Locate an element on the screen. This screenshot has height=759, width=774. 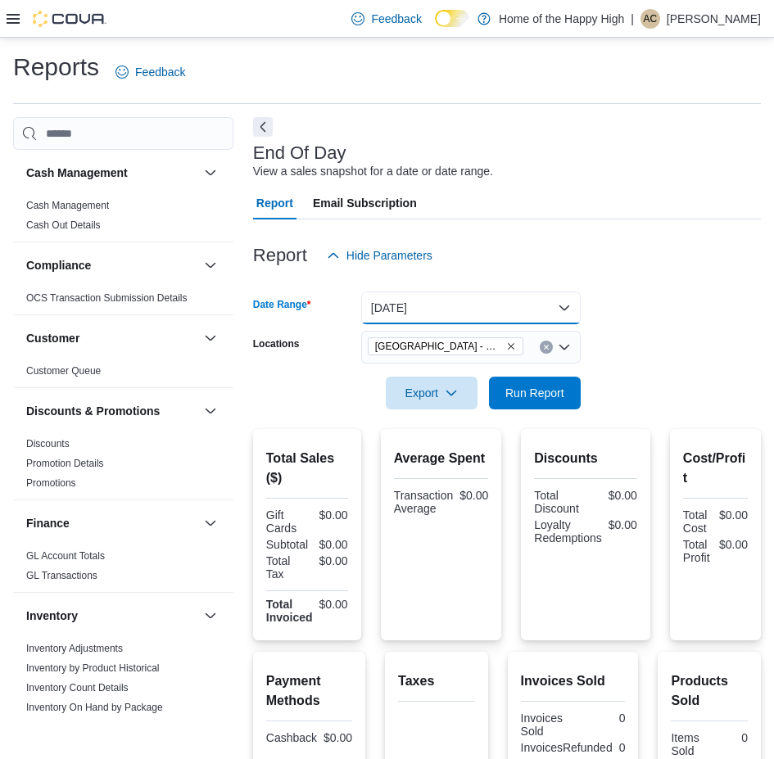
div: Customer is located at coordinates (123, 374).